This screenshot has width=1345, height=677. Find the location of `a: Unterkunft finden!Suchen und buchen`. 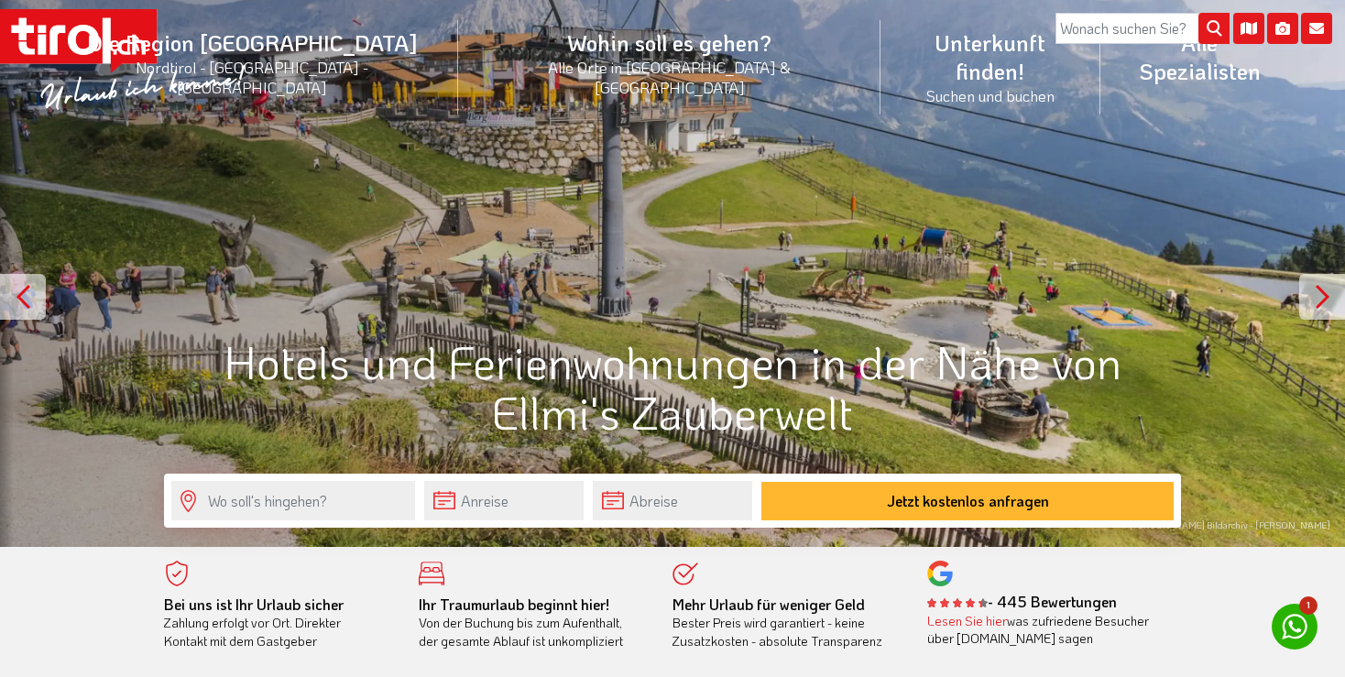

a: Unterkunft finden!Suchen und buchen is located at coordinates (991, 67).